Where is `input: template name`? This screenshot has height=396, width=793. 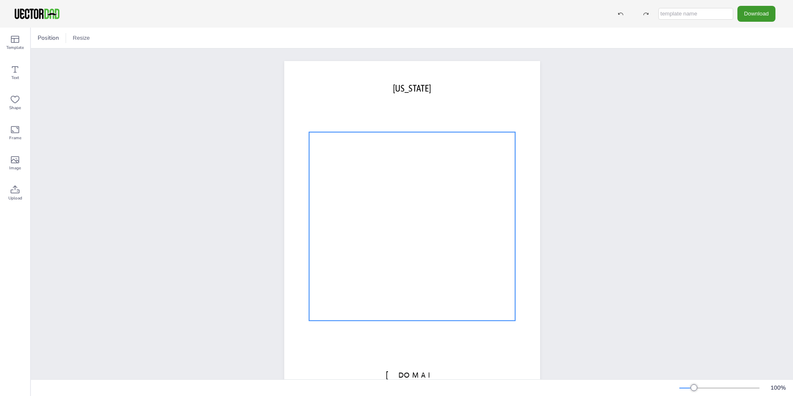 input: template name is located at coordinates (695, 14).